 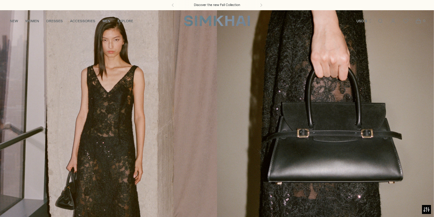 What do you see at coordinates (106, 21) in the screenshot?
I see `a: MEN` at bounding box center [106, 21].